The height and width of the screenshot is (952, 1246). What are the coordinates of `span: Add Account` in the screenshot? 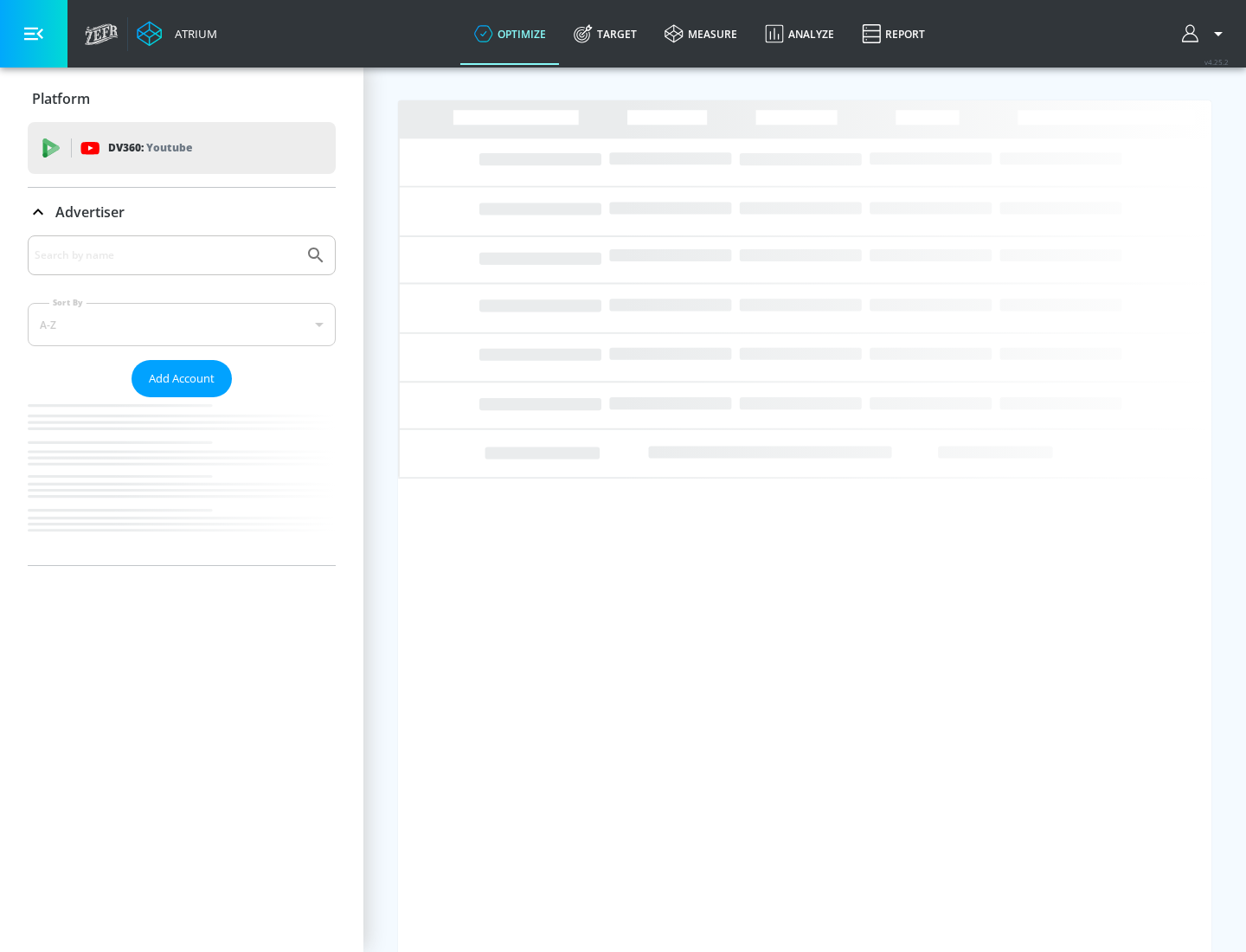 It's located at (182, 378).